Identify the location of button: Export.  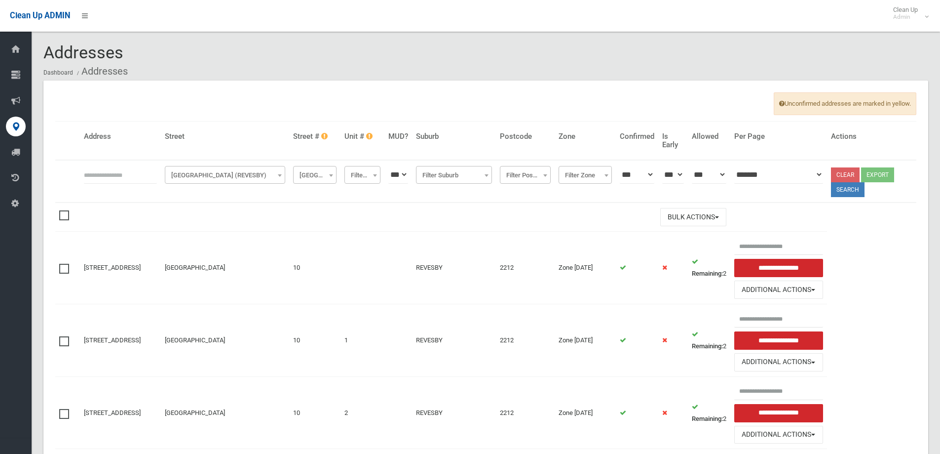
(878, 175).